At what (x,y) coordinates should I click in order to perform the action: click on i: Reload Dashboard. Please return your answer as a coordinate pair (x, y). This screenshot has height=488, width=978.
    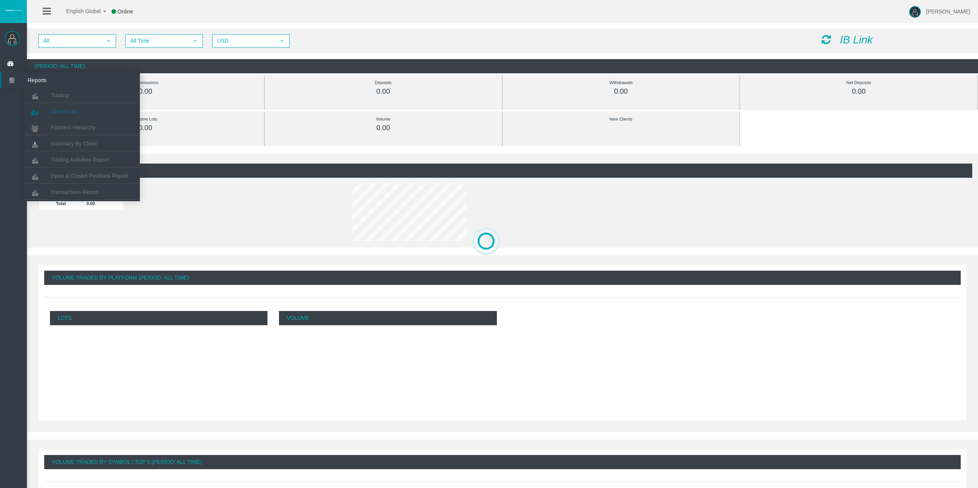
    Looking at the image, I should click on (826, 40).